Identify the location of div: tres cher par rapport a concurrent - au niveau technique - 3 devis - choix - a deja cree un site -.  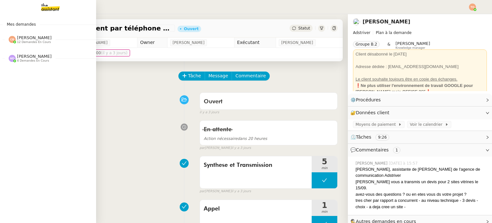
(421, 203).